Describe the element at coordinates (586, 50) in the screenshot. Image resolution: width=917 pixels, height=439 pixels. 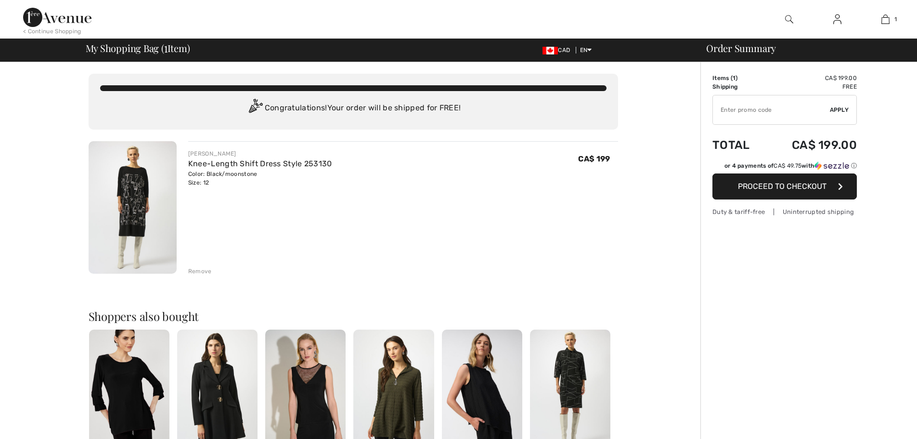
I see `span: EN` at that location.